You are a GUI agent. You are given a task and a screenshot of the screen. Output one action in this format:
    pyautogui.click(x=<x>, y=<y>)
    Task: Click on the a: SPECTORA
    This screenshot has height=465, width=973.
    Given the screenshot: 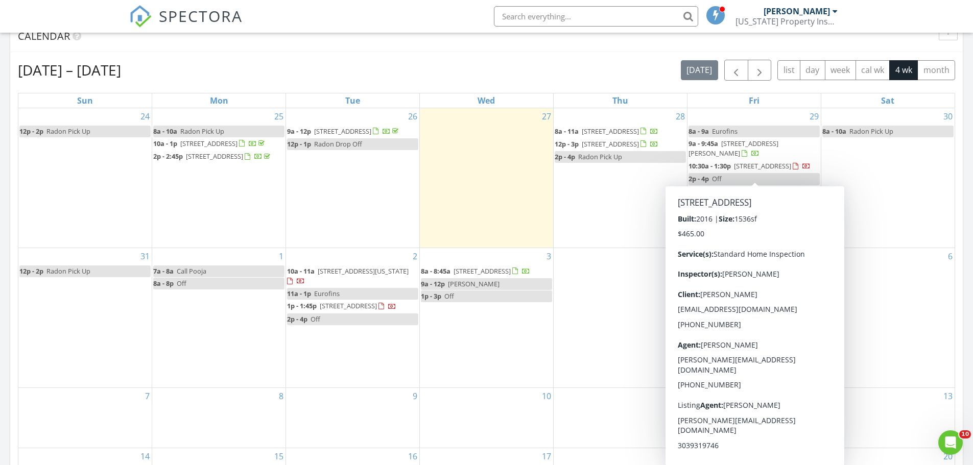 What is the action you would take?
    pyautogui.click(x=186, y=25)
    